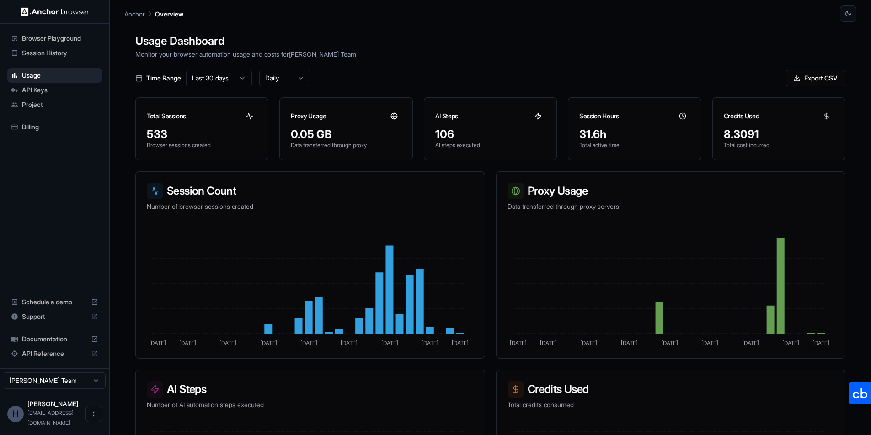  Describe the element at coordinates (671, 207) in the screenshot. I see `p: Data transferred through proxy servers` at that location.